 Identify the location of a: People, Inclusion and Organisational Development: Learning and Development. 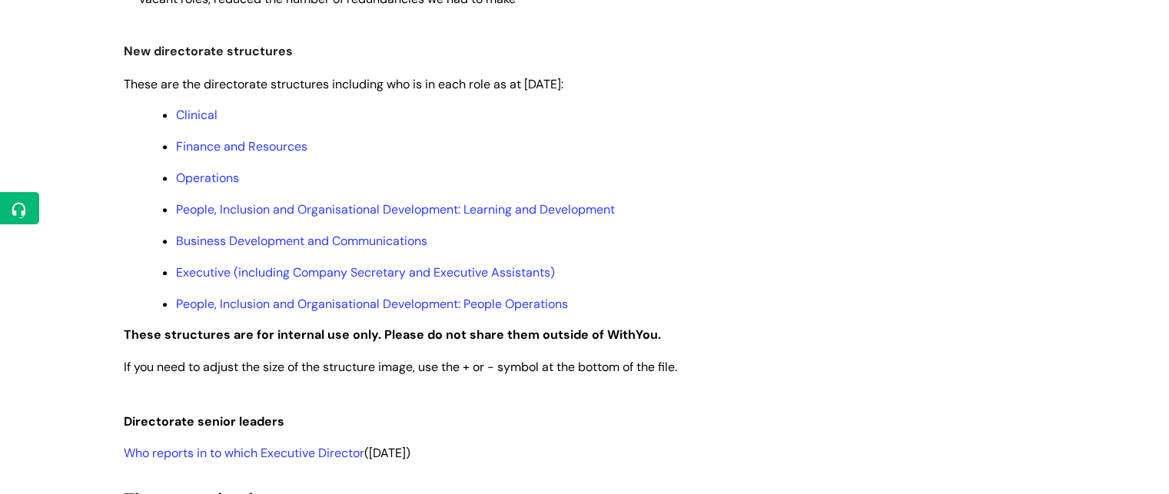
(395, 209).